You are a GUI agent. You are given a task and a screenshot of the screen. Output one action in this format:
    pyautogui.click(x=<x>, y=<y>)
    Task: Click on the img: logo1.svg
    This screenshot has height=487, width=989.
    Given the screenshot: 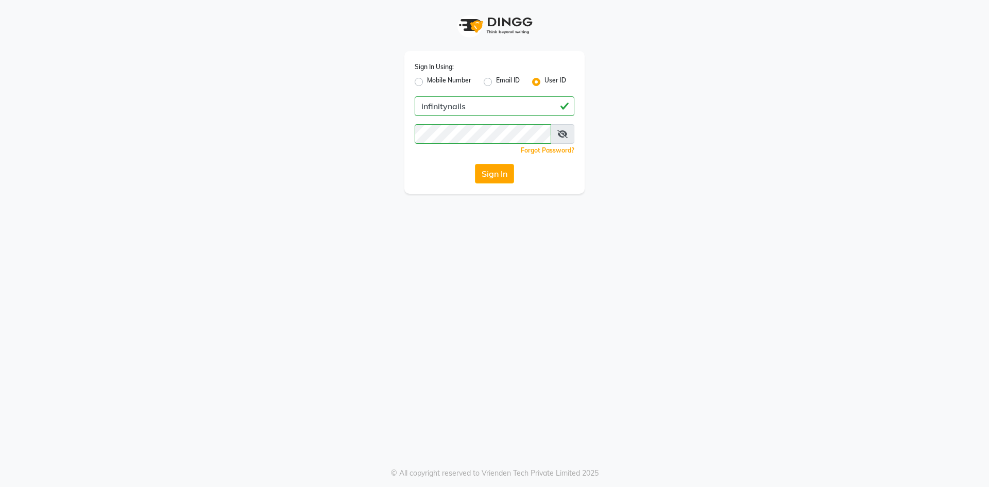 What is the action you would take?
    pyautogui.click(x=494, y=25)
    